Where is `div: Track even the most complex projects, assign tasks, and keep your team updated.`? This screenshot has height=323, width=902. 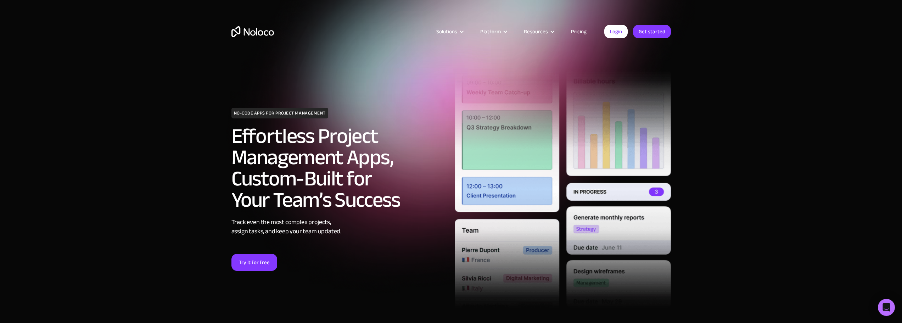 div: Track even the most complex projects, assign tasks, and keep your team updated. is located at coordinates (340, 227).